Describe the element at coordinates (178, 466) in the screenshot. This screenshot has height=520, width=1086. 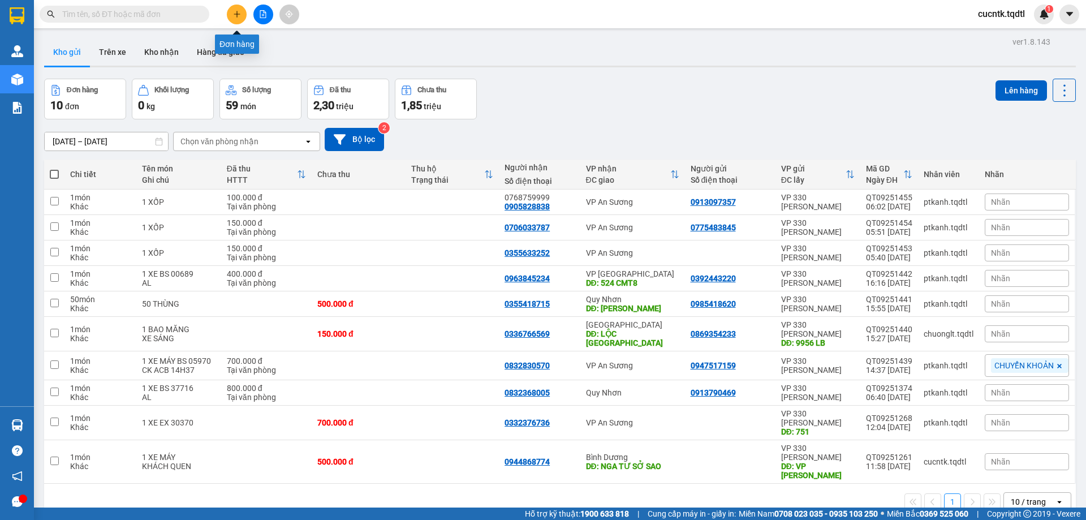
I see `div: KHÁCH QUEN` at that location.